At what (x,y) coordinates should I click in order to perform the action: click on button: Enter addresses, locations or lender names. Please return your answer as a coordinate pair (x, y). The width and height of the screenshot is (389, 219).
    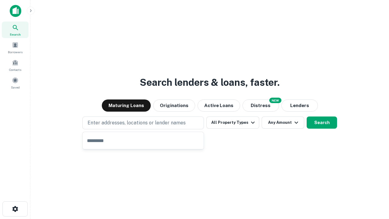
    Looking at the image, I should click on (143, 123).